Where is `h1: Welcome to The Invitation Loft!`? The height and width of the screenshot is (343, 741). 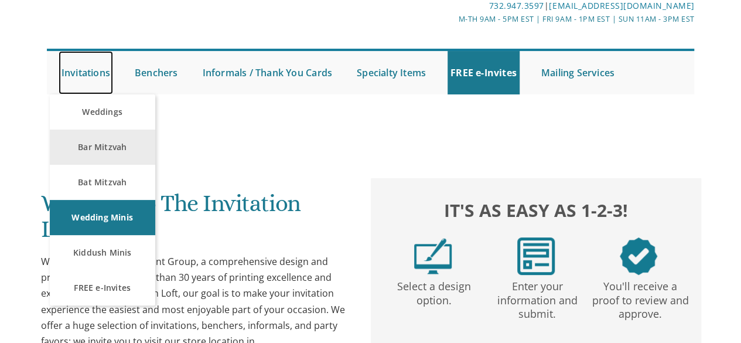
h1: Welcome to The Invitation Loft! is located at coordinates (195, 220).